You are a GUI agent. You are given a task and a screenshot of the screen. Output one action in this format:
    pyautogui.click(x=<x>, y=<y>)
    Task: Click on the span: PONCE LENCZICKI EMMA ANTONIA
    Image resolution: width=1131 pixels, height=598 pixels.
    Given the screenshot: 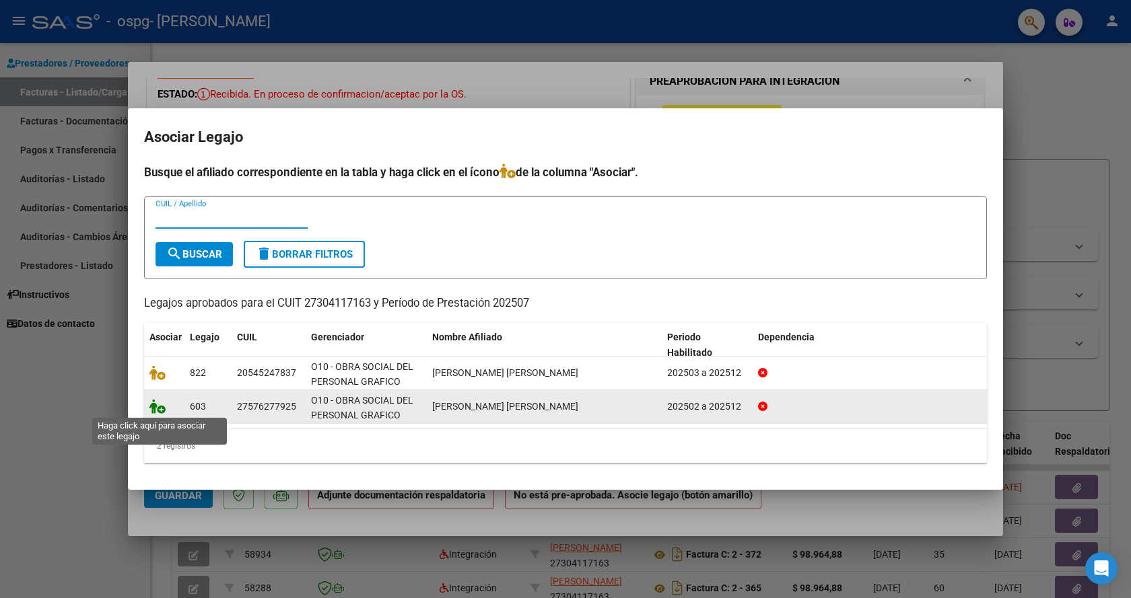 What is the action you would take?
    pyautogui.click(x=505, y=407)
    